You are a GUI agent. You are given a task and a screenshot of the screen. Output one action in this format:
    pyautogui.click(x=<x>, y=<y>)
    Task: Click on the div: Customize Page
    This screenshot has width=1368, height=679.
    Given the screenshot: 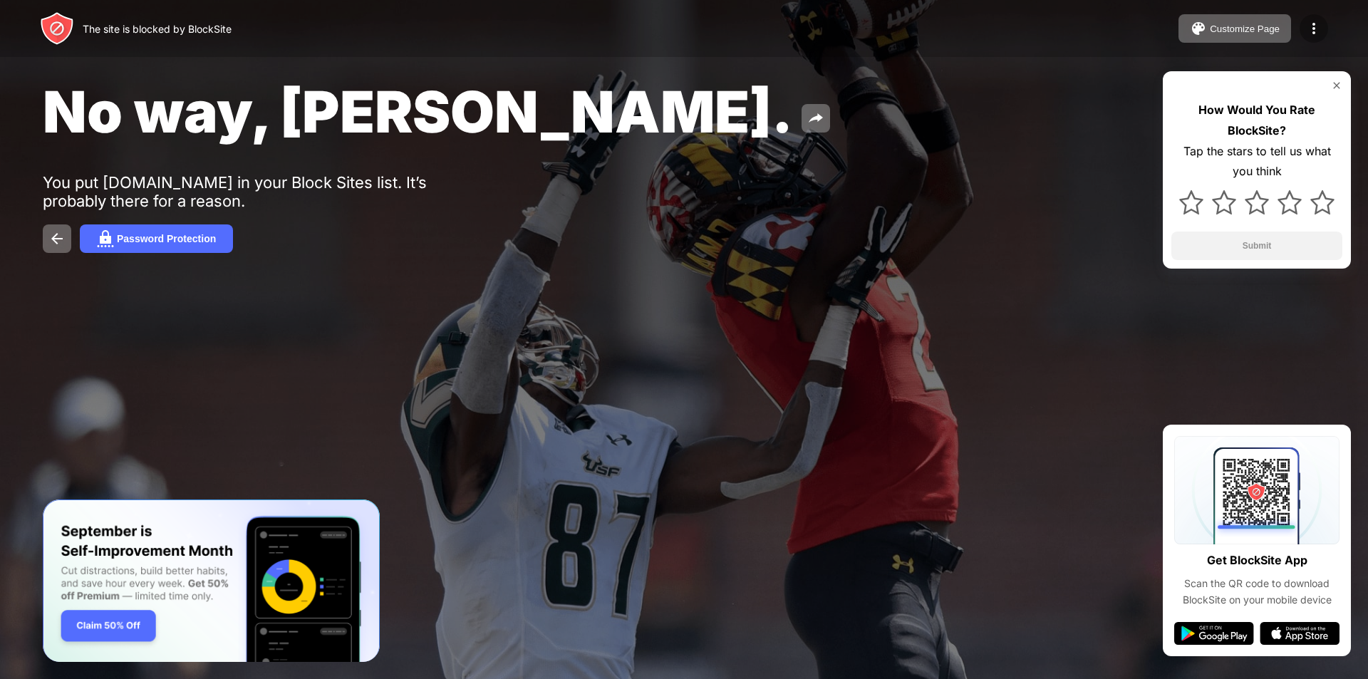 What is the action you would take?
    pyautogui.click(x=1245, y=28)
    